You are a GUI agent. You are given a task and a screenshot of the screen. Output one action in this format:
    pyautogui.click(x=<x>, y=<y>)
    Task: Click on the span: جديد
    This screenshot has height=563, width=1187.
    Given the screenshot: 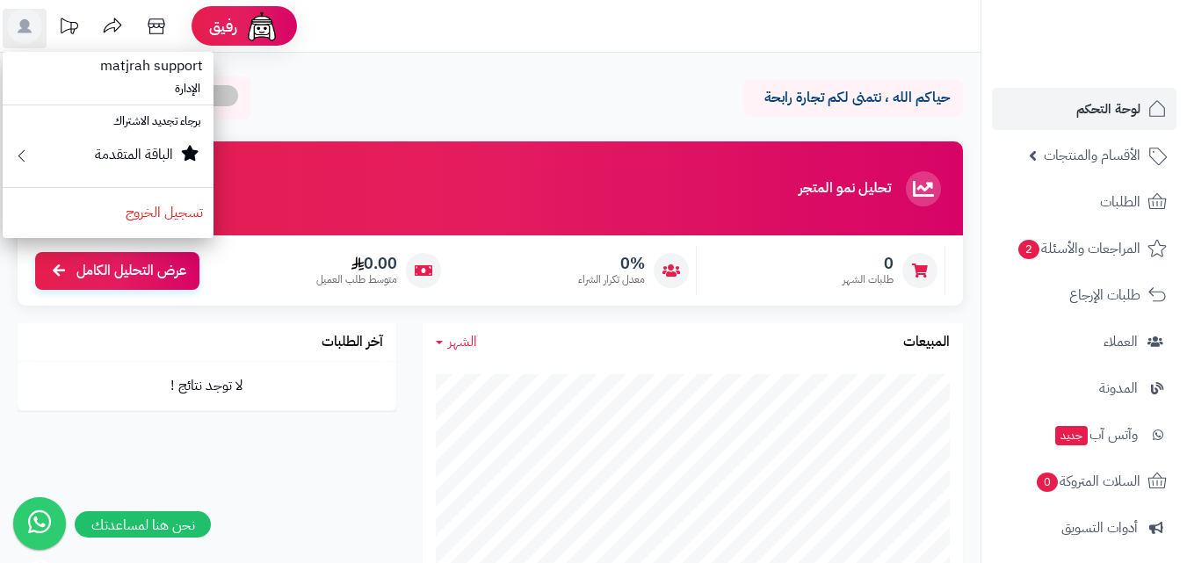 What is the action you would take?
    pyautogui.click(x=1071, y=436)
    